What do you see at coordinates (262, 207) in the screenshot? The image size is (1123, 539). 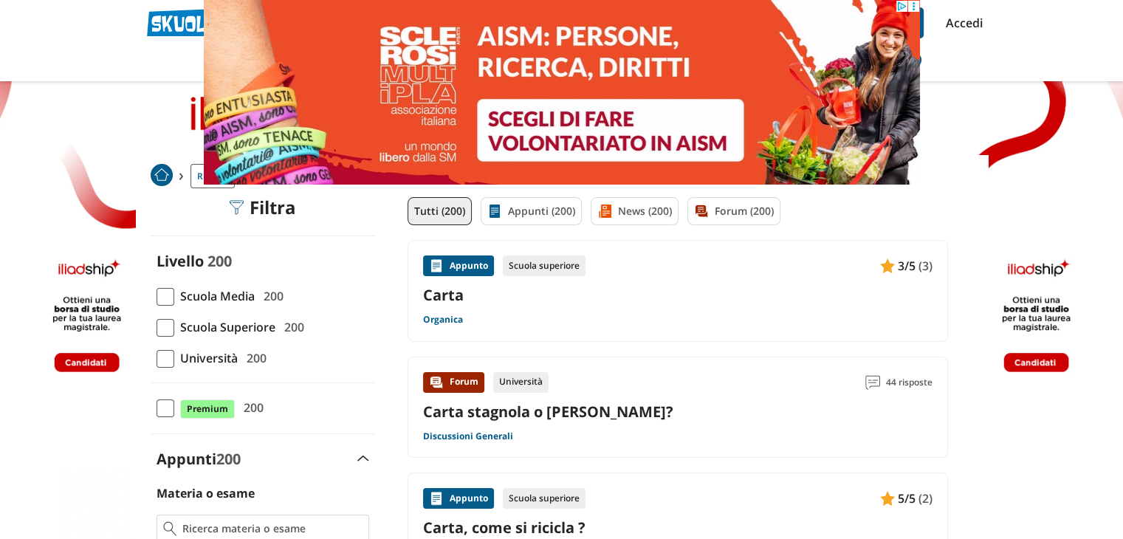 I see `div: Filtra` at bounding box center [262, 207].